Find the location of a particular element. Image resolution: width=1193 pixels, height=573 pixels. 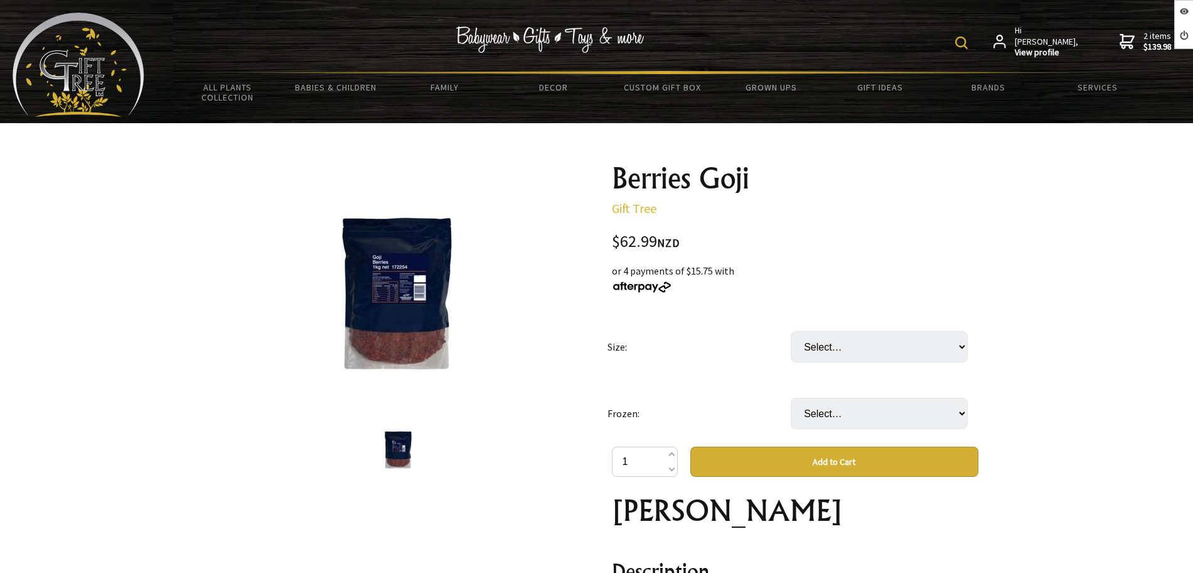

button: Add to Cart is located at coordinates (834, 461).